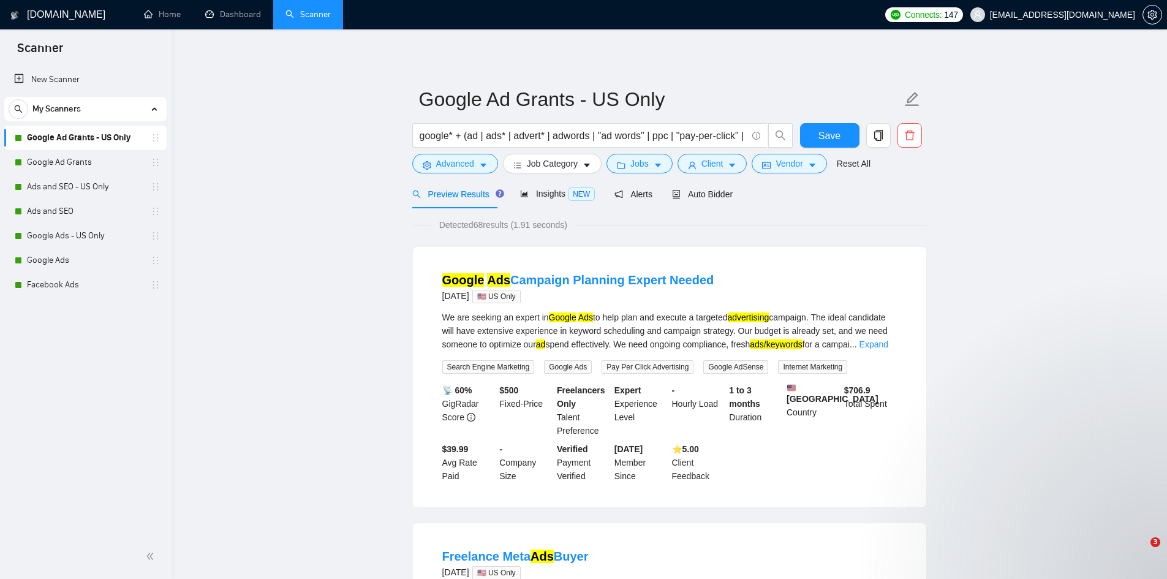  I want to click on button: delete, so click(910, 135).